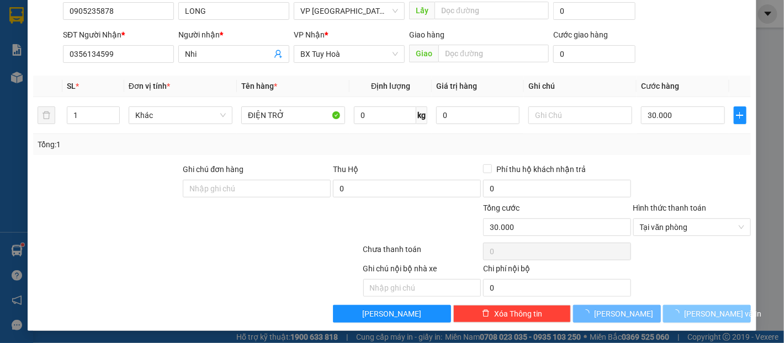 The height and width of the screenshot is (343, 784). Describe the element at coordinates (501, 208) in the screenshot. I see `span: Tổng cước` at that location.